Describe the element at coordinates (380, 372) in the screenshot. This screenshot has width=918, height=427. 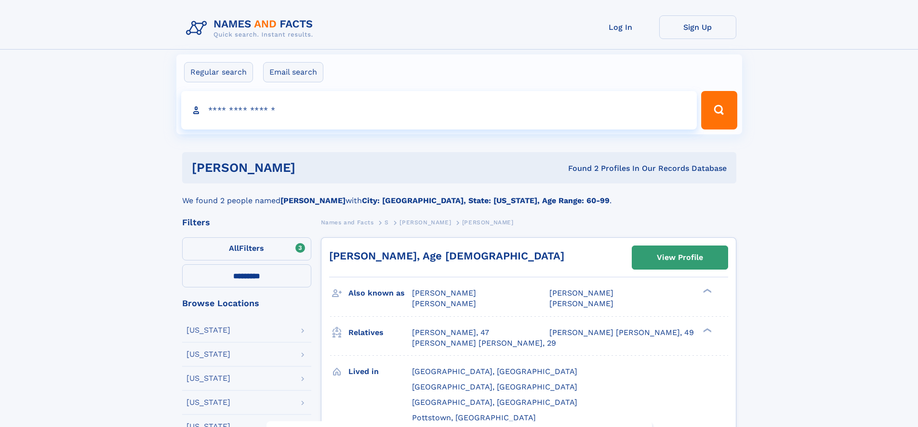
I see `h3: Lived in` at that location.